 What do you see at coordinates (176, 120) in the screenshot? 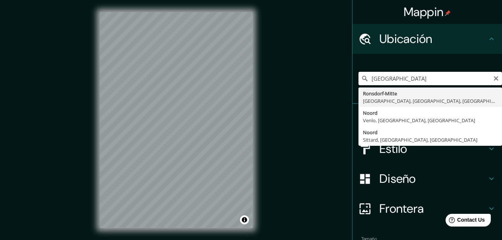
I see `canvas: Mapa` at bounding box center [176, 120].